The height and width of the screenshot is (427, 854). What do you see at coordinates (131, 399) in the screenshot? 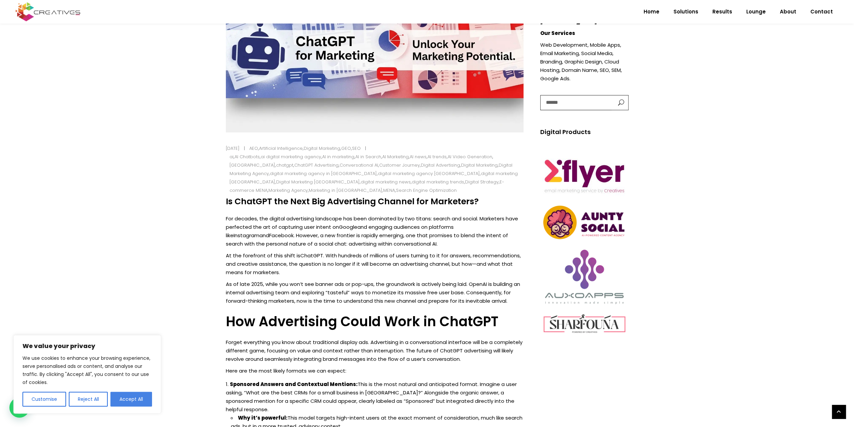
I see `button: Accept All` at bounding box center [131, 399].